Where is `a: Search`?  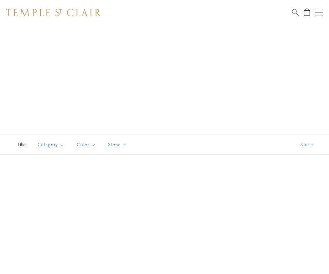
a: Search is located at coordinates (295, 12).